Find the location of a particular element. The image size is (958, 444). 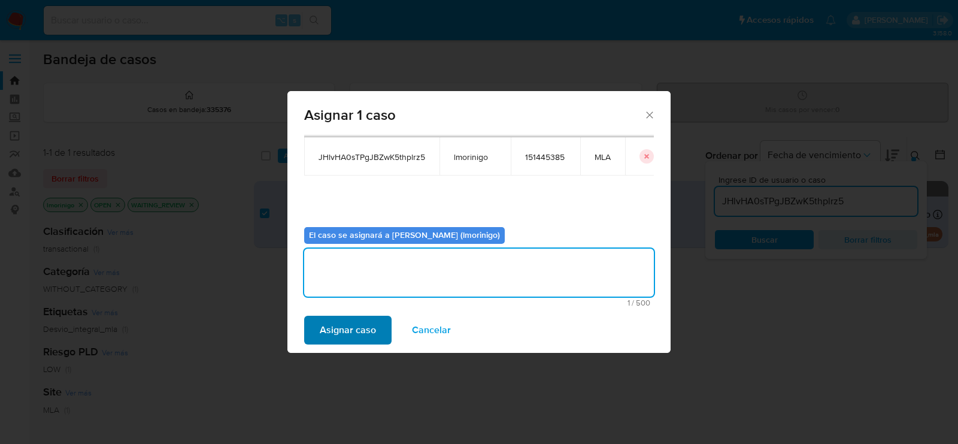

span: Asignar caso is located at coordinates (348, 330).